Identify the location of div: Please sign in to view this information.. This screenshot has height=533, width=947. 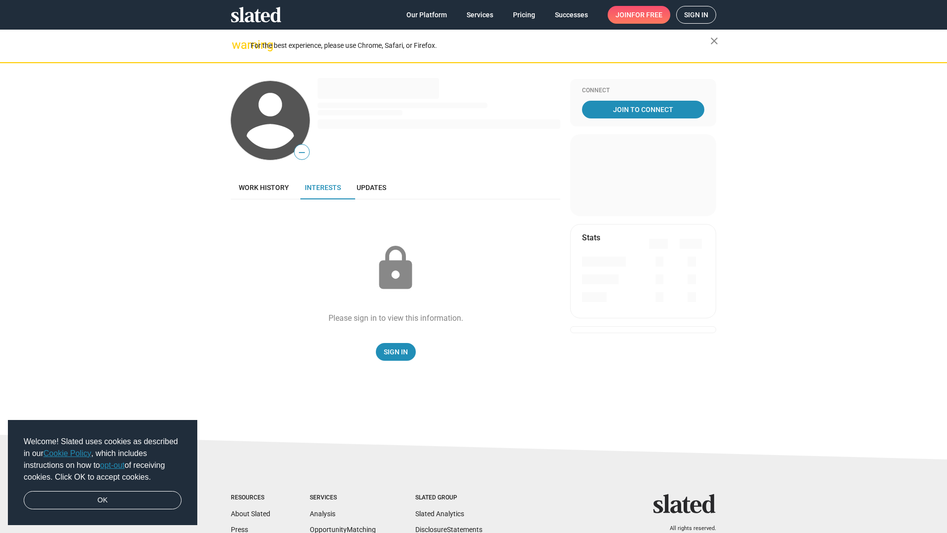
(395, 318).